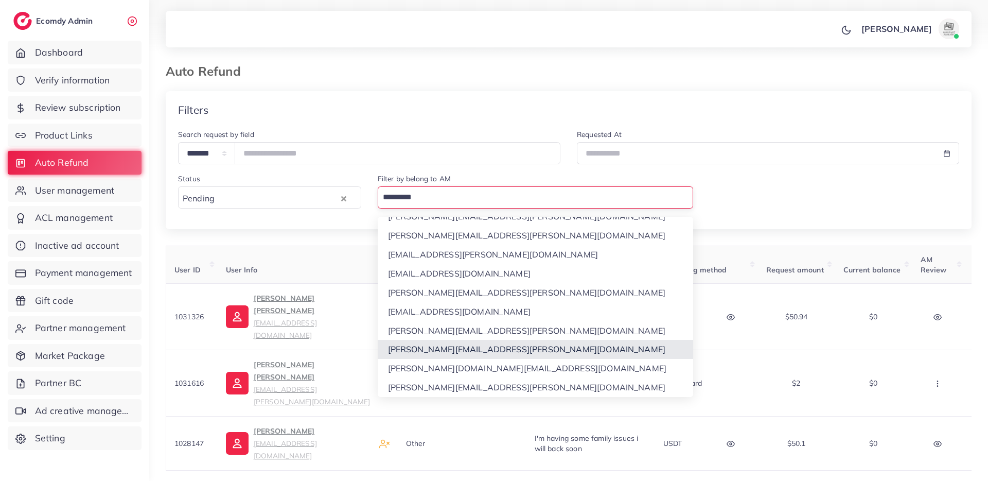  Describe the element at coordinates (75, 53) in the screenshot. I see `a: Dashboard` at that location.